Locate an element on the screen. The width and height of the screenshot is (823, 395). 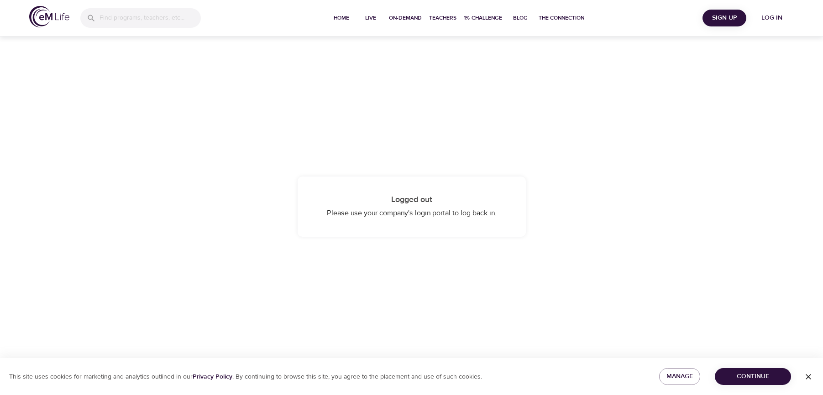
span: 1% Challenge is located at coordinates (483, 18).